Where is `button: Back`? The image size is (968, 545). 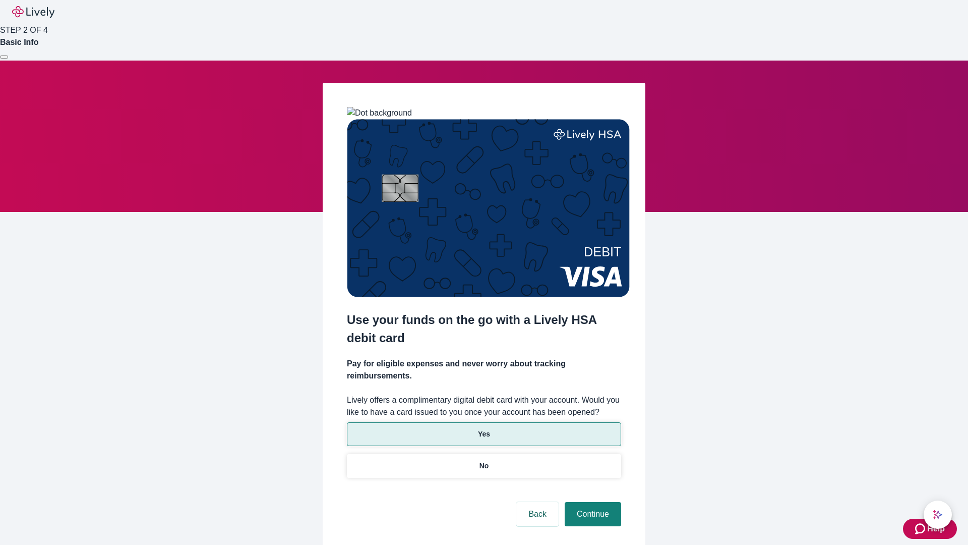 button: Back is located at coordinates (538, 514).